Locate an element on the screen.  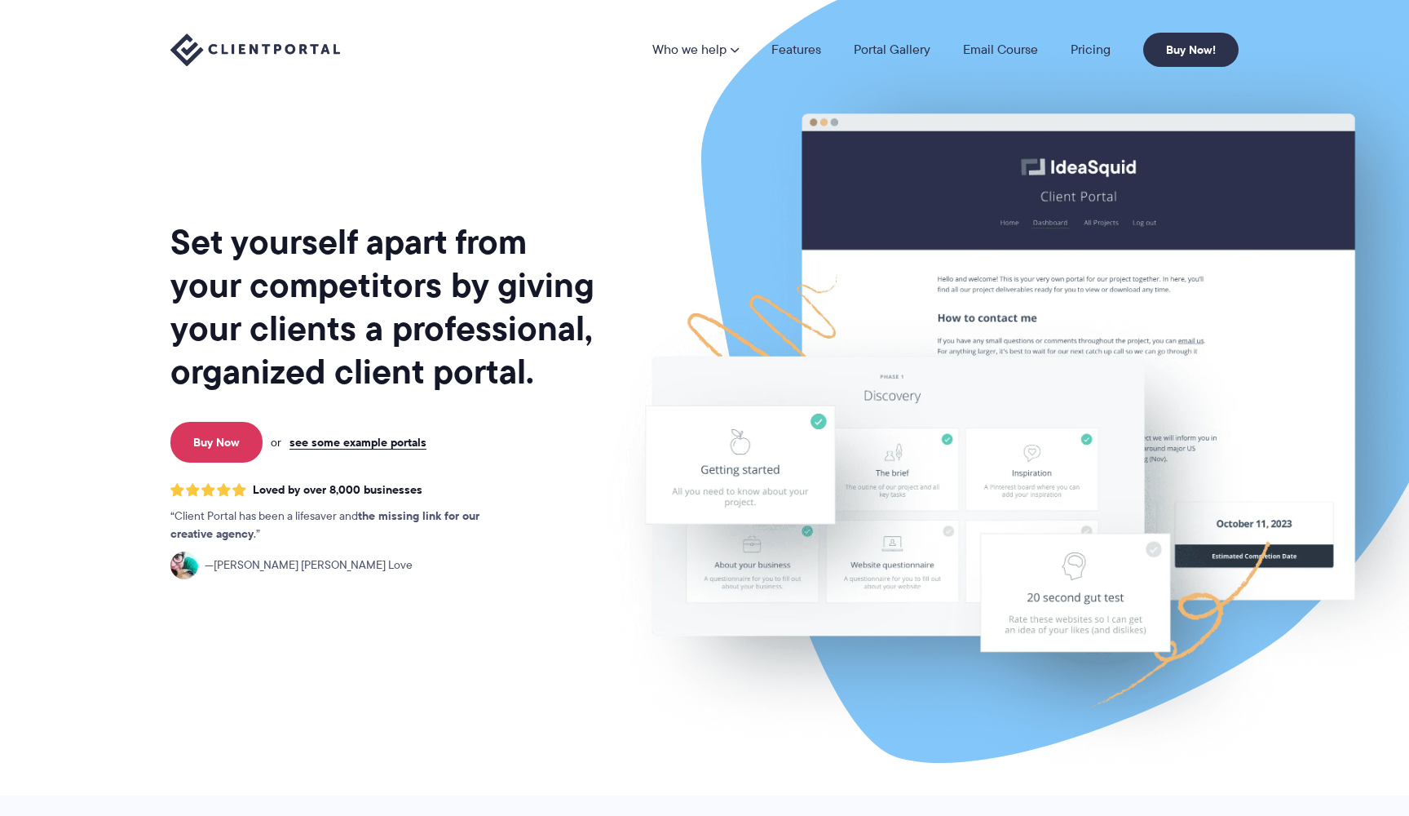
a: see some example portals is located at coordinates (358, 442).